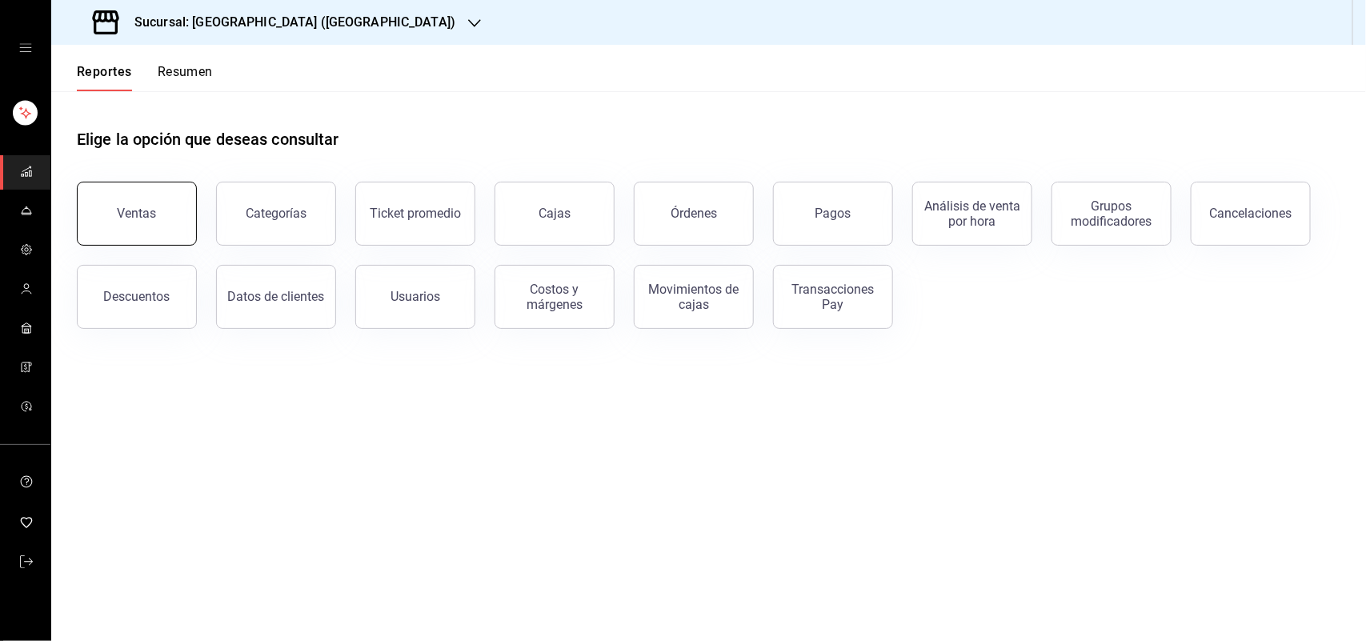 This screenshot has width=1366, height=641. Describe the element at coordinates (833, 213) in the screenshot. I see `div: Pagos` at that location.